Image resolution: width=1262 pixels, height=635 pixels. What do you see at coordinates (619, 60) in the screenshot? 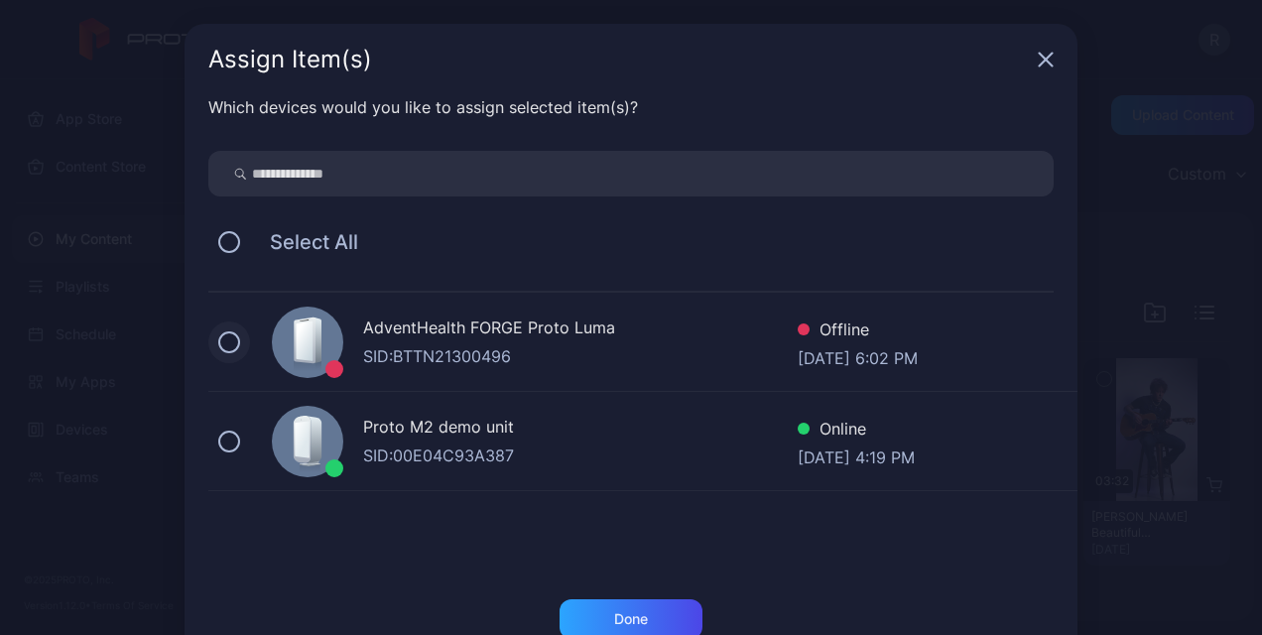
I see `div: Assign Item(s)` at bounding box center [619, 60].